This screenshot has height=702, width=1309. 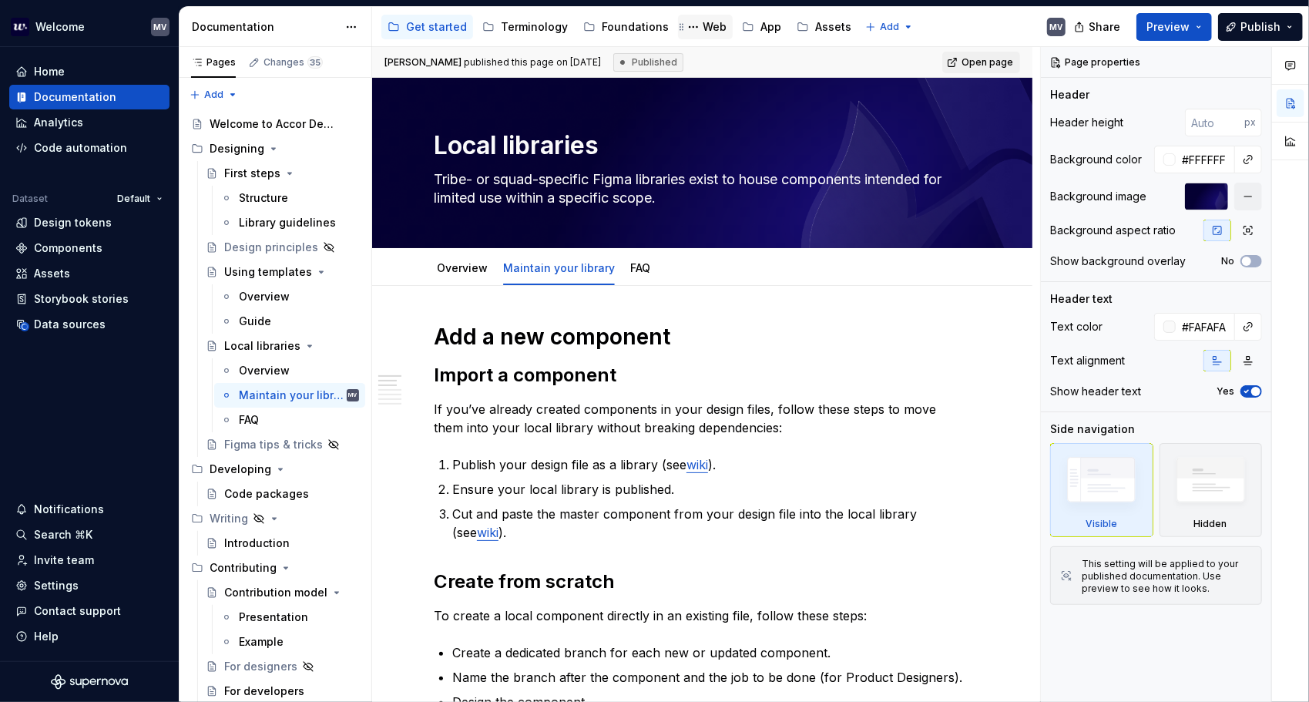 What do you see at coordinates (64, 560) in the screenshot?
I see `div: Invite team` at bounding box center [64, 560].